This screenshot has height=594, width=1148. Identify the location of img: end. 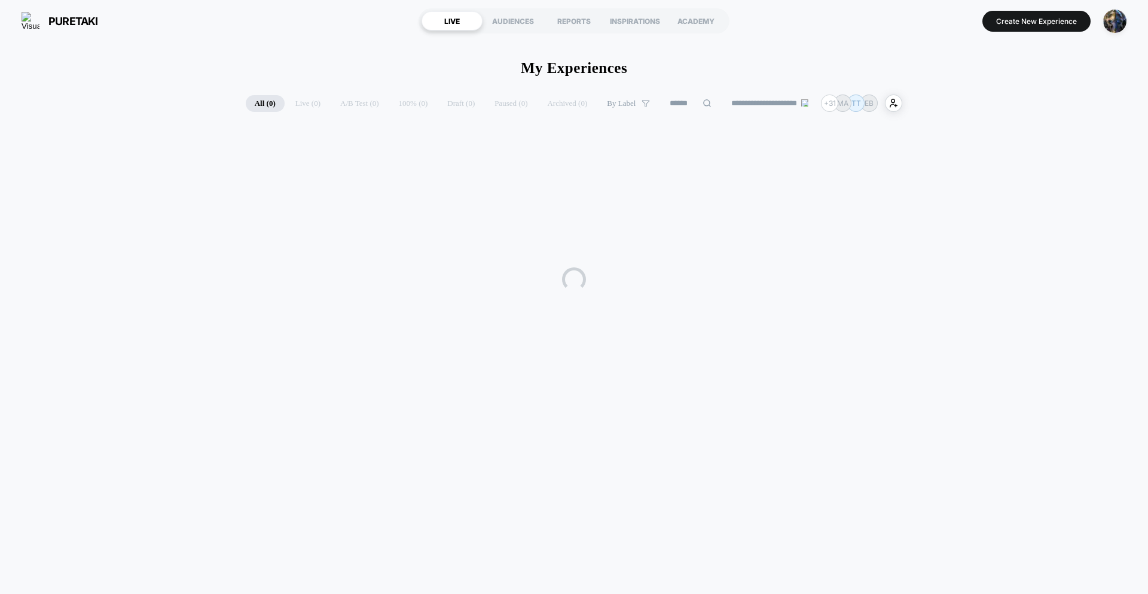
(805, 103).